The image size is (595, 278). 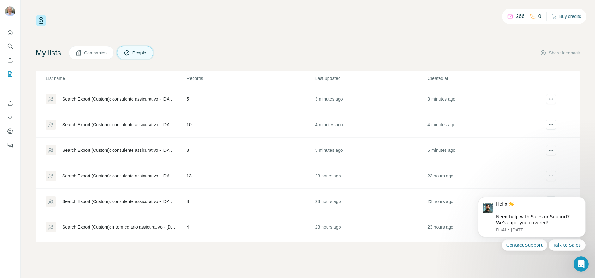 I want to click on div: message notification from FinAI, 3d ago. Hello ☀️ ​ Need help with Sales or Support? We've got yo..., so click(x=63, y=26).